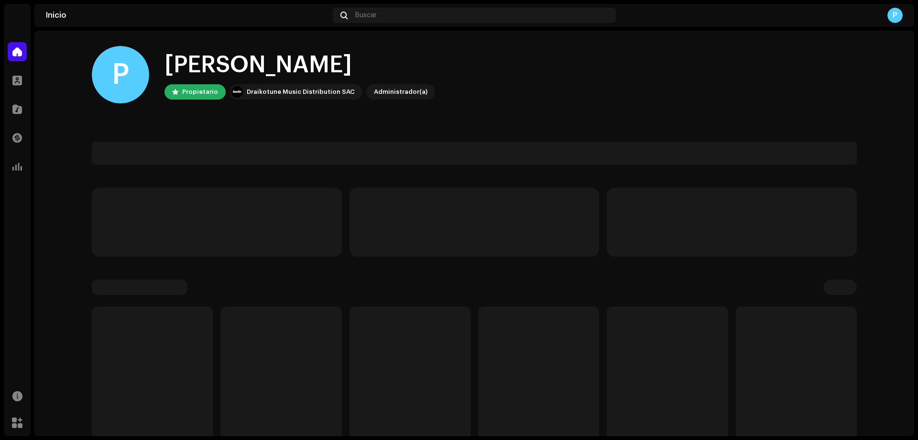 This screenshot has height=440, width=918. Describe the element at coordinates (200, 92) in the screenshot. I see `div: Propietario` at that location.